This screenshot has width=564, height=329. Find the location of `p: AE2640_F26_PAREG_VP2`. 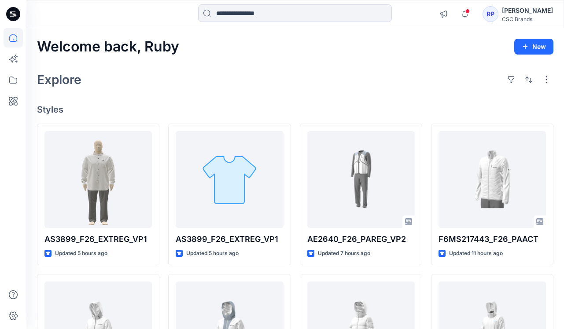

p: AE2640_F26_PAREG_VP2 is located at coordinates (361, 240).